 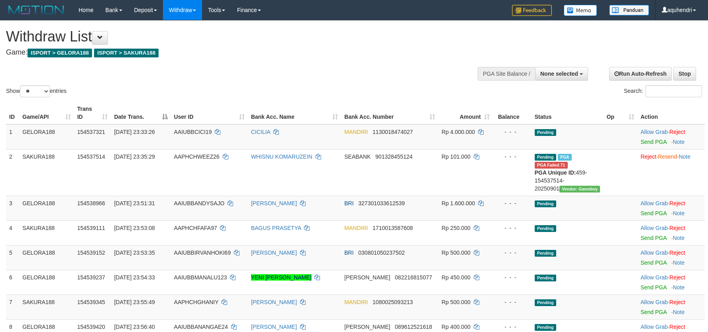 What do you see at coordinates (567, 172) in the screenshot?
I see `td: 459-154537514-20250901` at bounding box center [567, 172].